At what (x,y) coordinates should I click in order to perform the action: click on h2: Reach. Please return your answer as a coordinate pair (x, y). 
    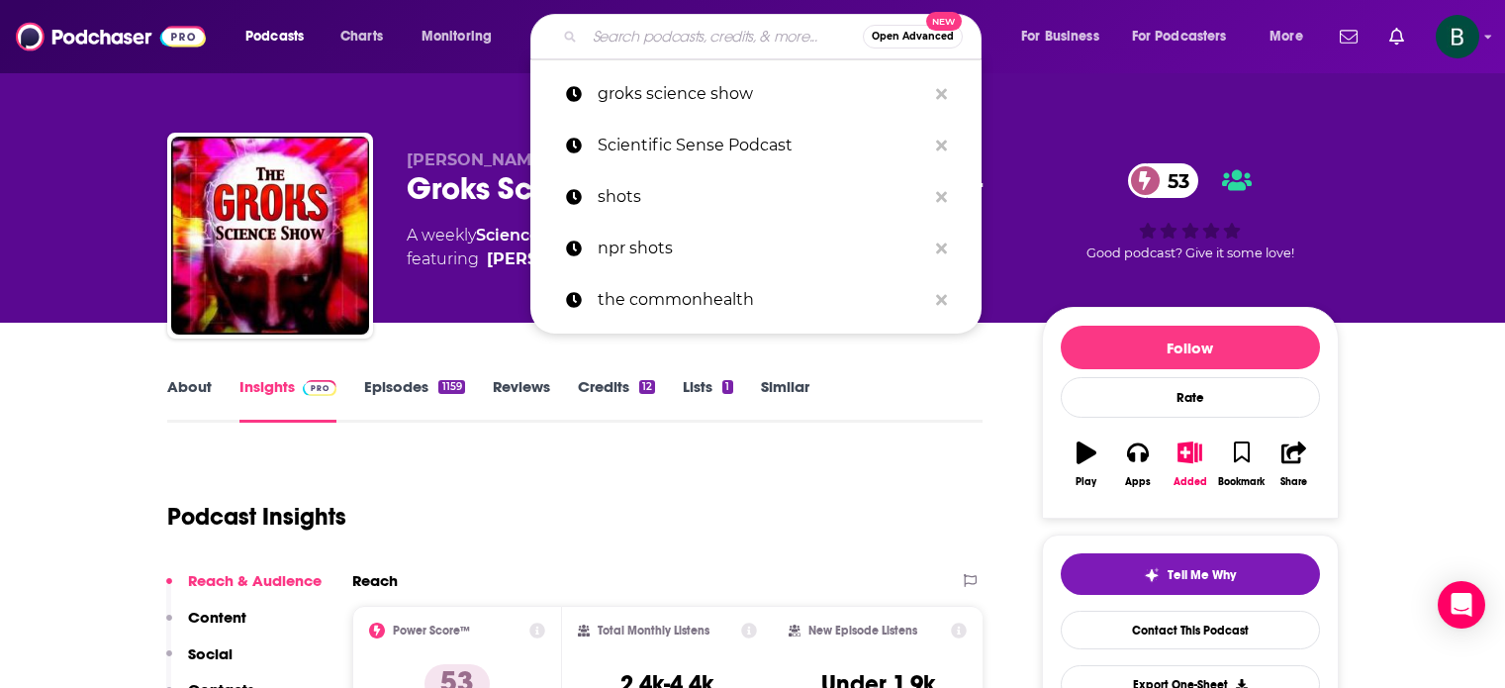
    Looking at the image, I should click on (375, 580).